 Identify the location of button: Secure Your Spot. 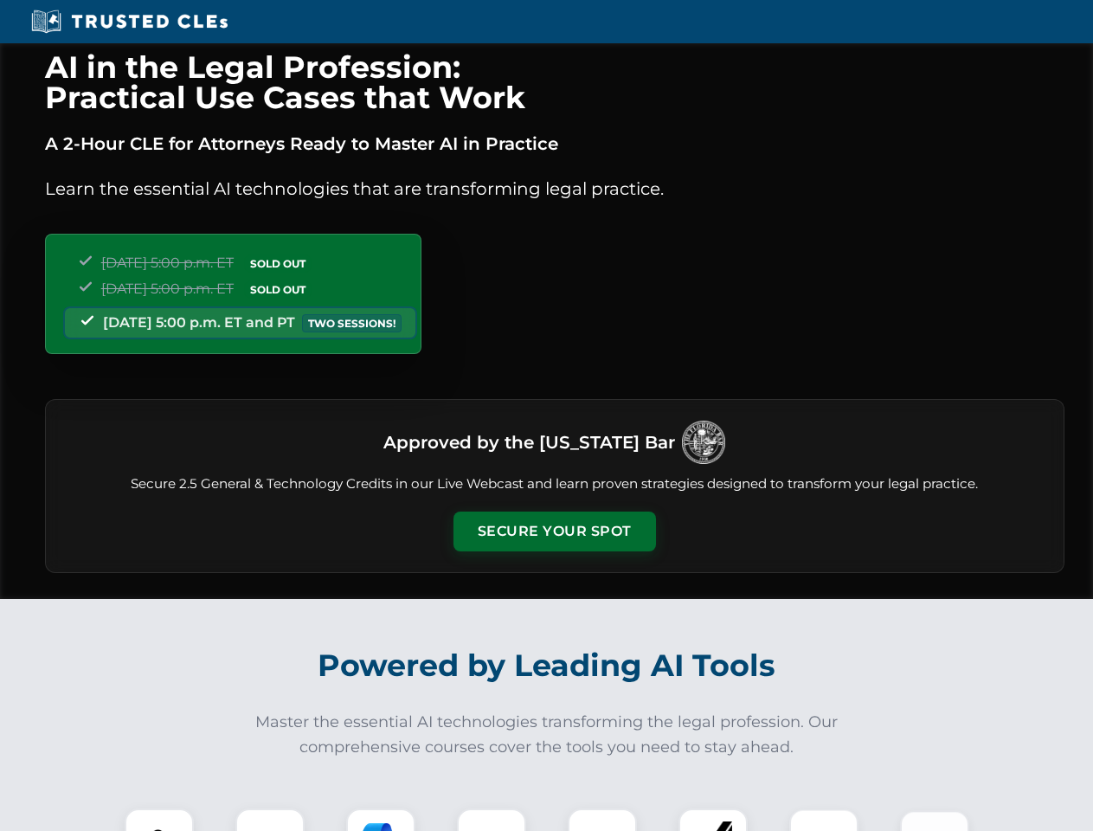
(555, 531).